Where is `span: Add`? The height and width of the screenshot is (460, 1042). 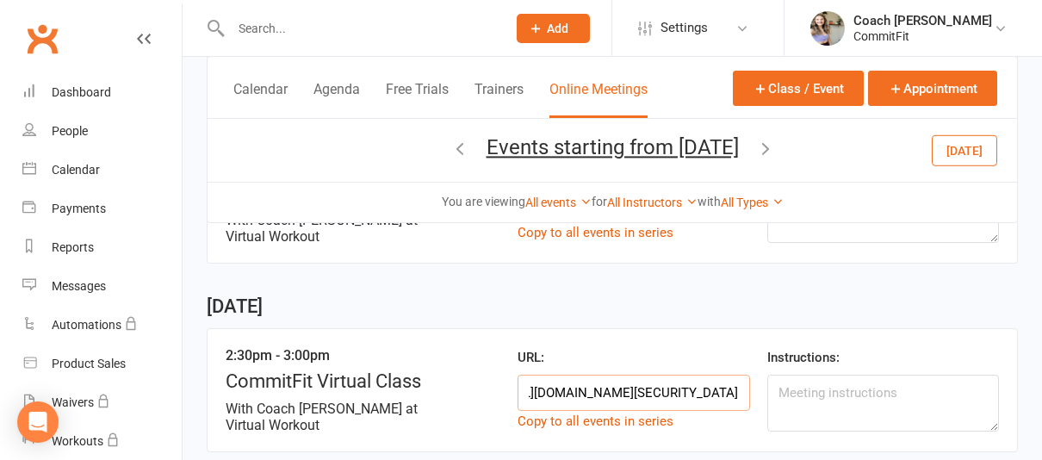
span: Add is located at coordinates (557, 28).